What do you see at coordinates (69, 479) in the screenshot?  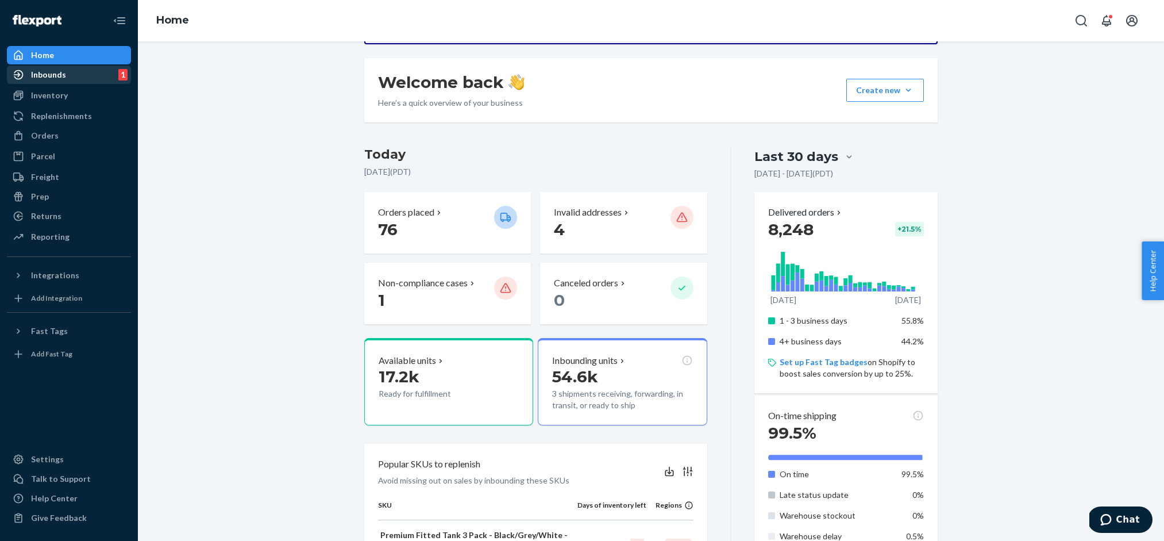 I see `button: Talk to Support` at bounding box center [69, 479].